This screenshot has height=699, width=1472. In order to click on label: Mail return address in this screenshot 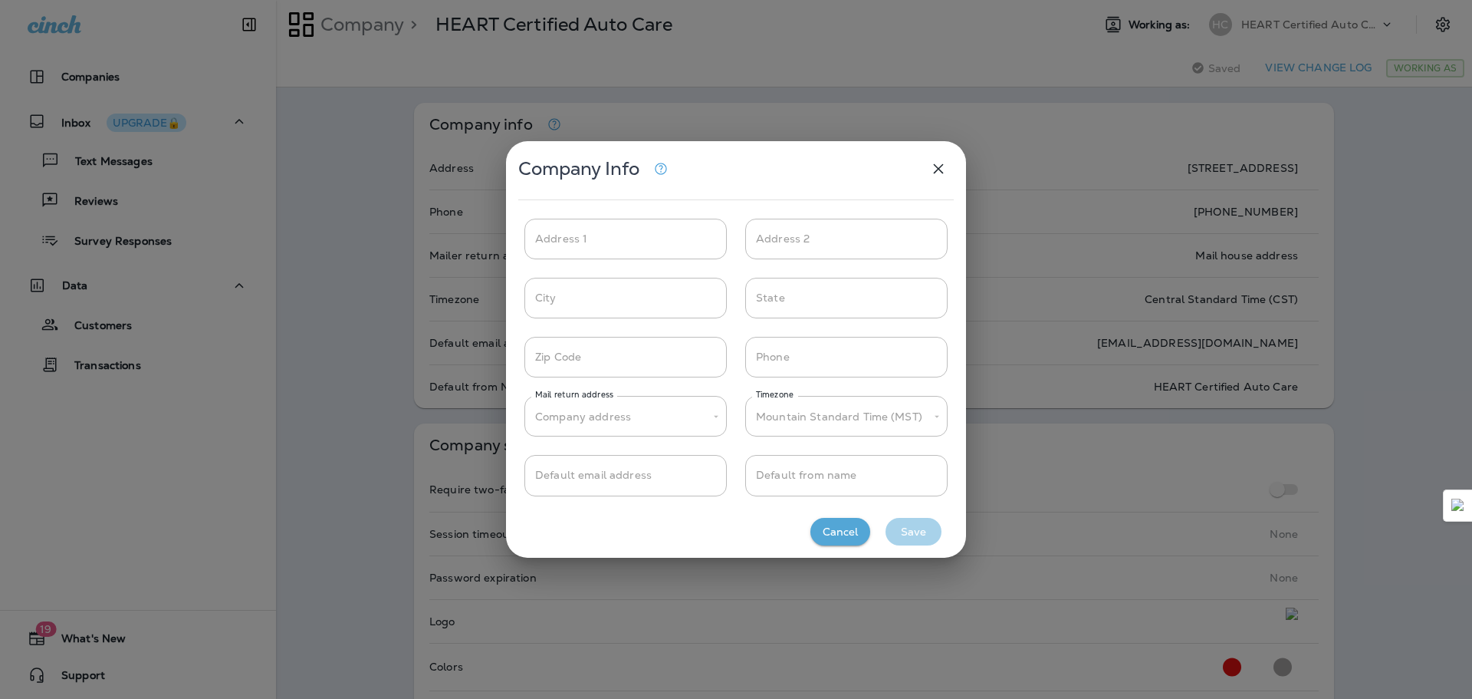, I will do `click(574, 394)`.